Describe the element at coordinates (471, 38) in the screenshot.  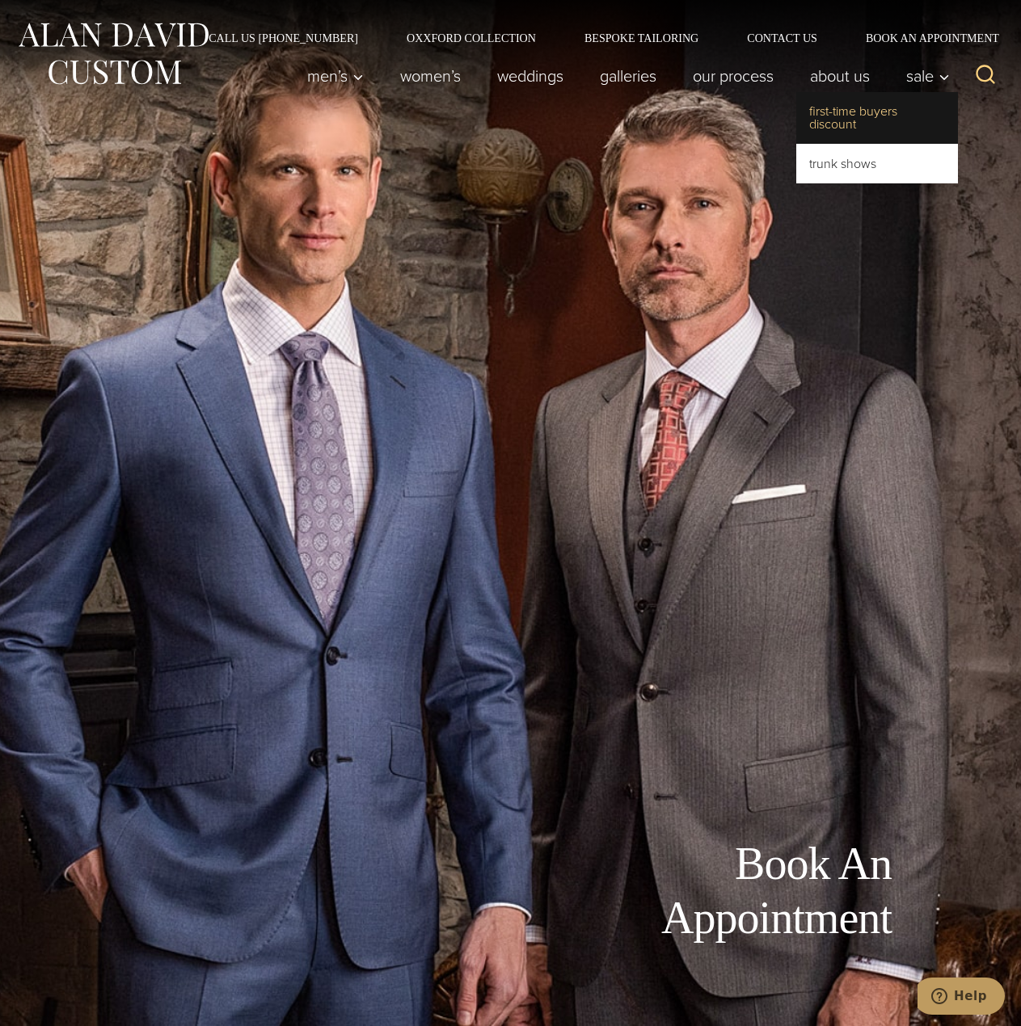
I see `a: Oxxford Collection` at that location.